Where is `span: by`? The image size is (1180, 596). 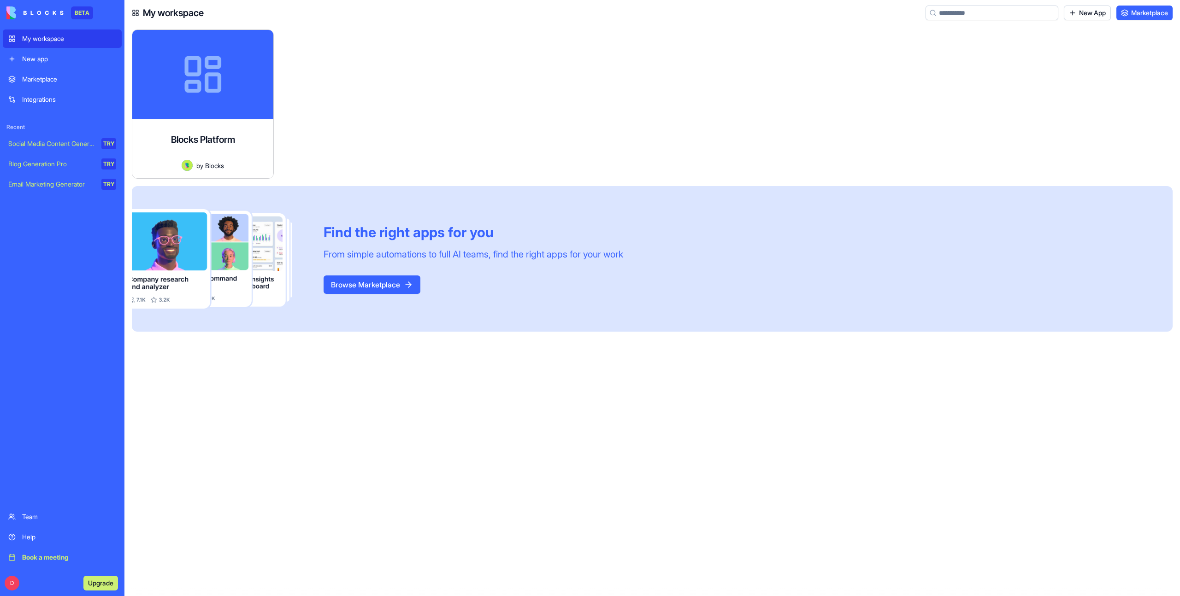
span: by is located at coordinates (200, 165).